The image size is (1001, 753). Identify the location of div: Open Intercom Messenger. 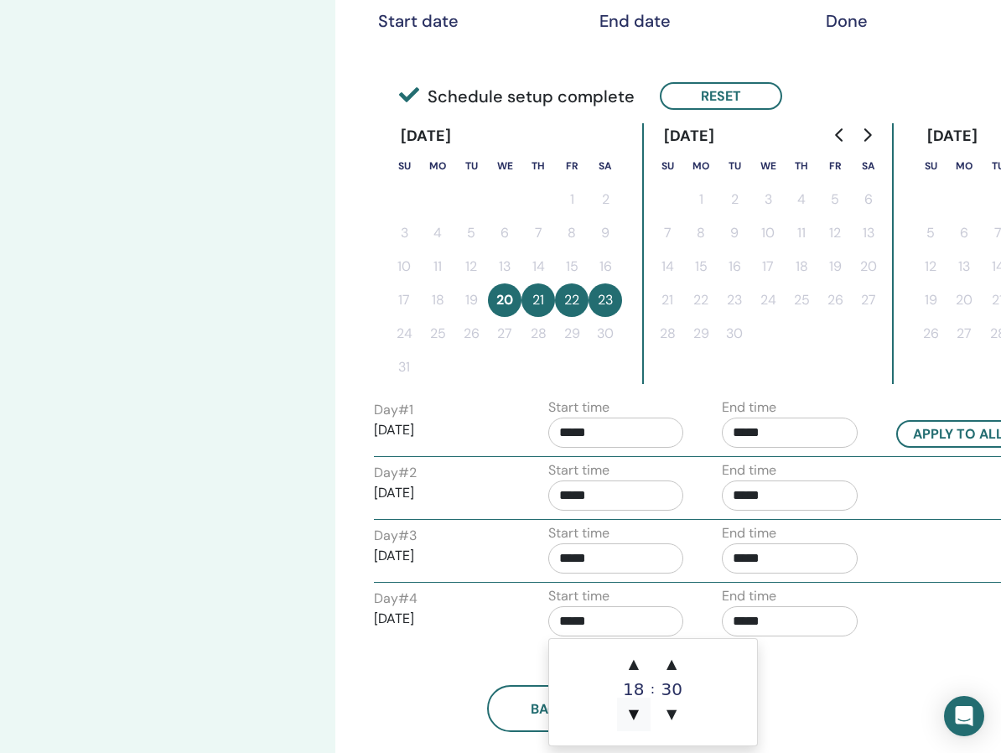
(964, 716).